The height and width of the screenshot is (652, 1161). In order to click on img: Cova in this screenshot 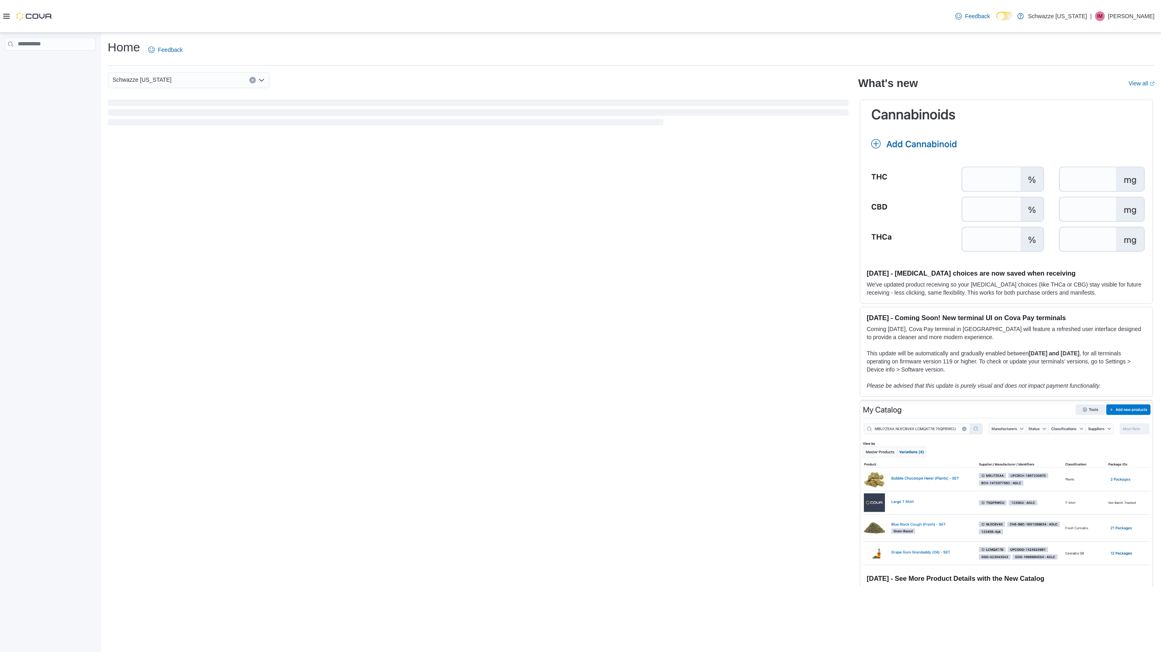, I will do `click(34, 16)`.